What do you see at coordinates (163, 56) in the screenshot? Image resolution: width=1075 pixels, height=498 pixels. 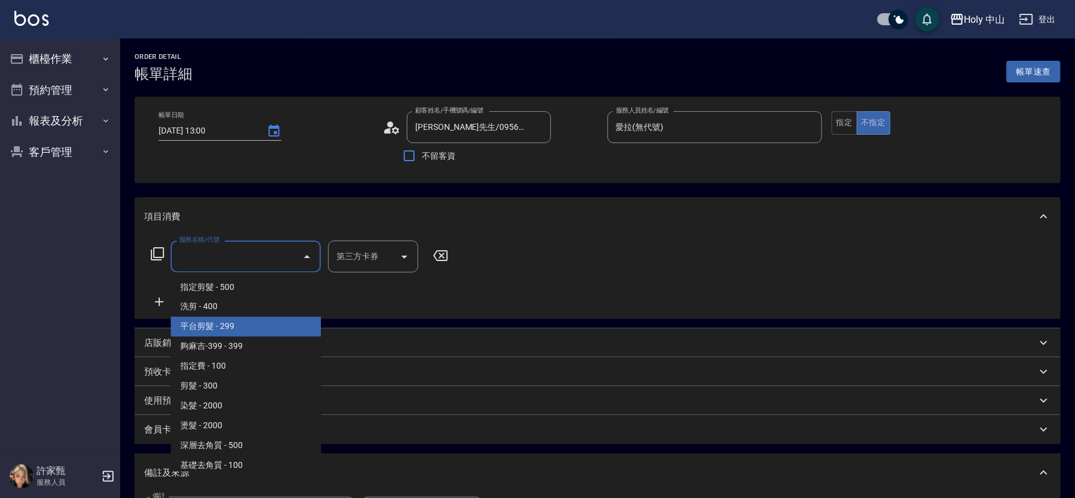 I see `h2: Order detail` at bounding box center [163, 56].